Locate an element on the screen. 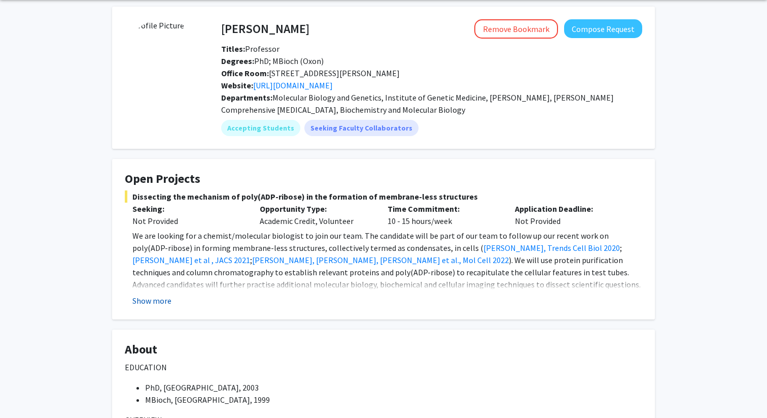  p: We are looking for a chemist/molecular biologist to join our team. The candidate will be part of ... is located at coordinates (387, 260).